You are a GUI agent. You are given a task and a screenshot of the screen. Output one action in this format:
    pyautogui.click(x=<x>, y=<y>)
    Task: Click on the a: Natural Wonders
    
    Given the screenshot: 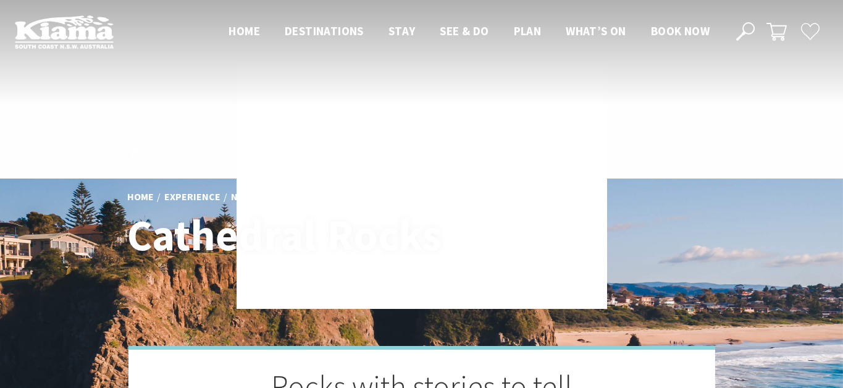 What is the action you would take?
    pyautogui.click(x=275, y=197)
    